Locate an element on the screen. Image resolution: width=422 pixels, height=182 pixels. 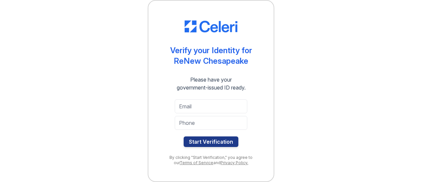
a: Terms of Service is located at coordinates (197, 162).